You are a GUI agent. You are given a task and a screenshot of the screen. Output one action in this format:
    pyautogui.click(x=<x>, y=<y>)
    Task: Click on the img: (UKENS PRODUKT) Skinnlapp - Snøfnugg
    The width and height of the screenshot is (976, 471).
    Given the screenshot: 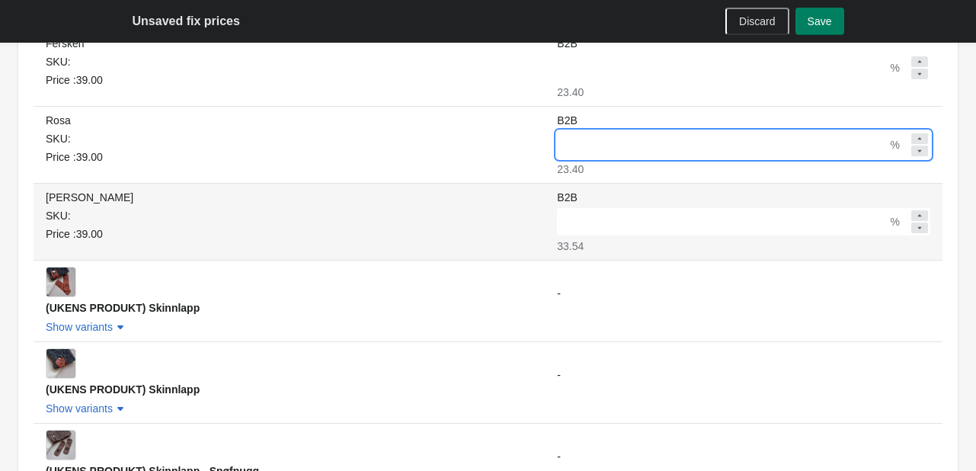 What is the action you would take?
    pyautogui.click(x=61, y=445)
    